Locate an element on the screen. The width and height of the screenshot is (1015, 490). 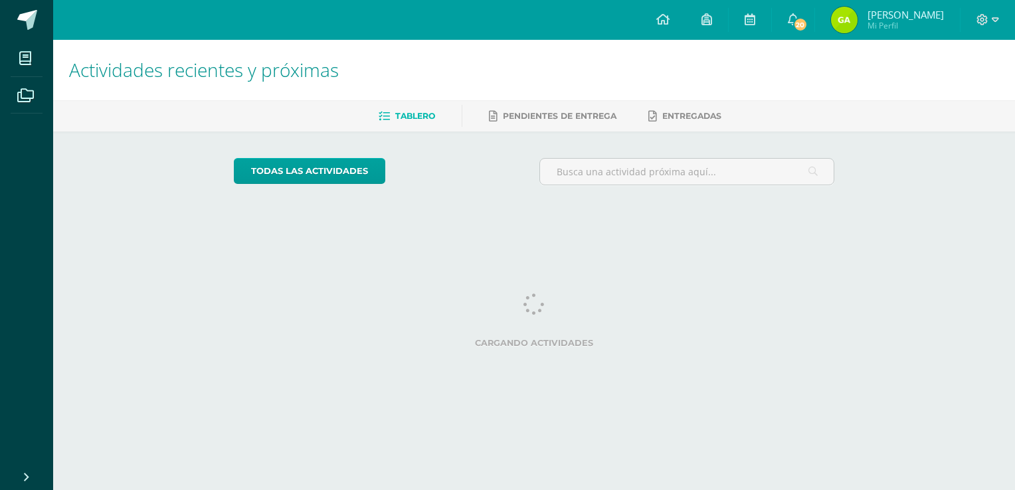
span: Actividades recientes y próximas is located at coordinates (204, 70).